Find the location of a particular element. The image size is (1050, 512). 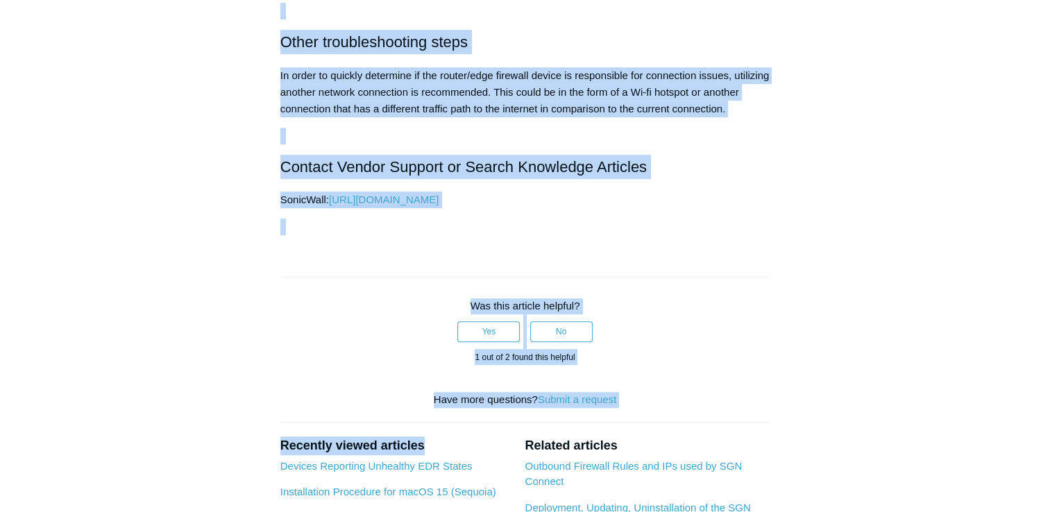

h2: Contact Vendor Support or Search Knowledge Articles is located at coordinates (525, 167).